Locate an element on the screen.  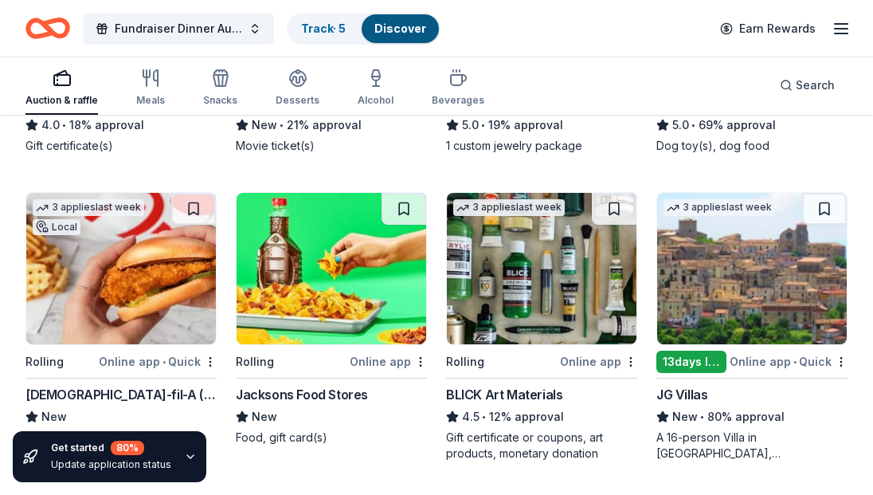
div: 21% approval is located at coordinates (331, 125).